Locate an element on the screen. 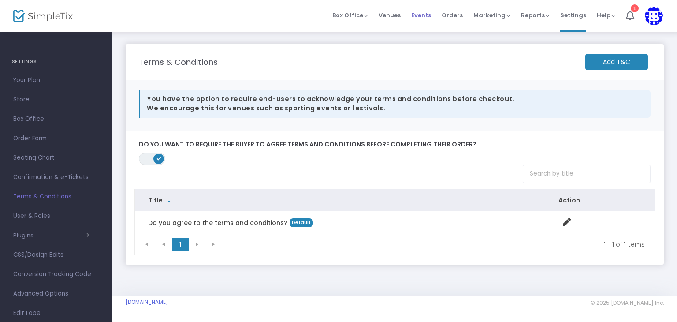  a: Do you agree to the terms and conditions? is located at coordinates (218, 223).